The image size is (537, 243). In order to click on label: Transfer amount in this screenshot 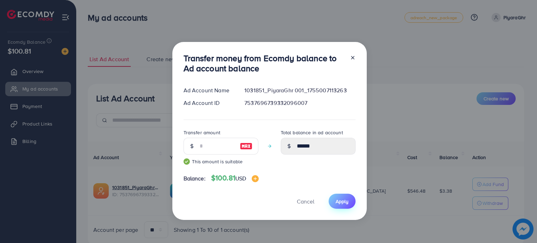, I will do `click(202, 132)`.